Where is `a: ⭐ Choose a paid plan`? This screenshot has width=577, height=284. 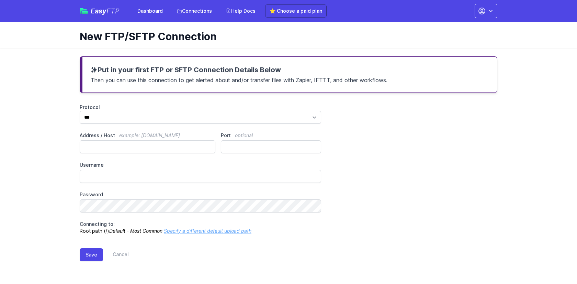
a: ⭐ Choose a paid plan is located at coordinates (296, 11).